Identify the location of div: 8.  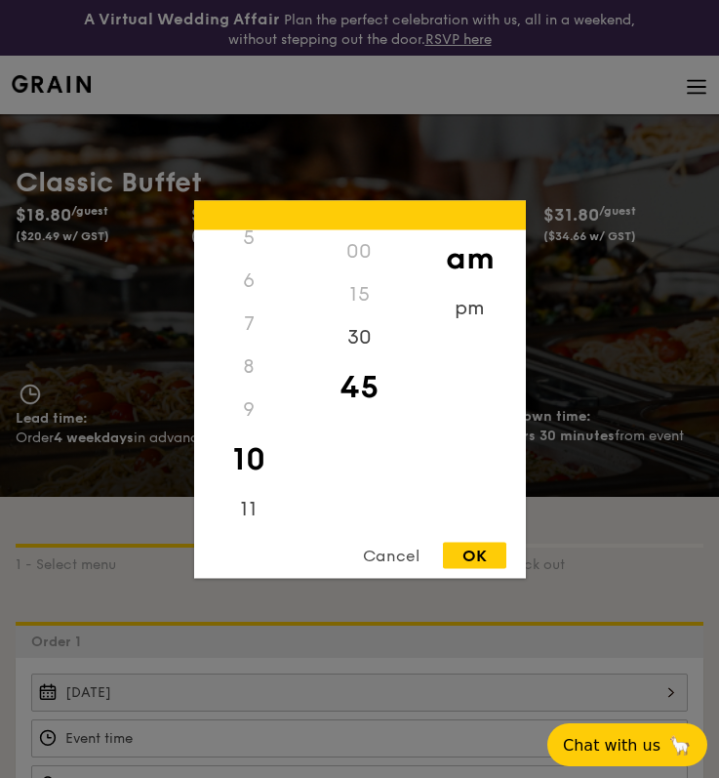
(249, 366).